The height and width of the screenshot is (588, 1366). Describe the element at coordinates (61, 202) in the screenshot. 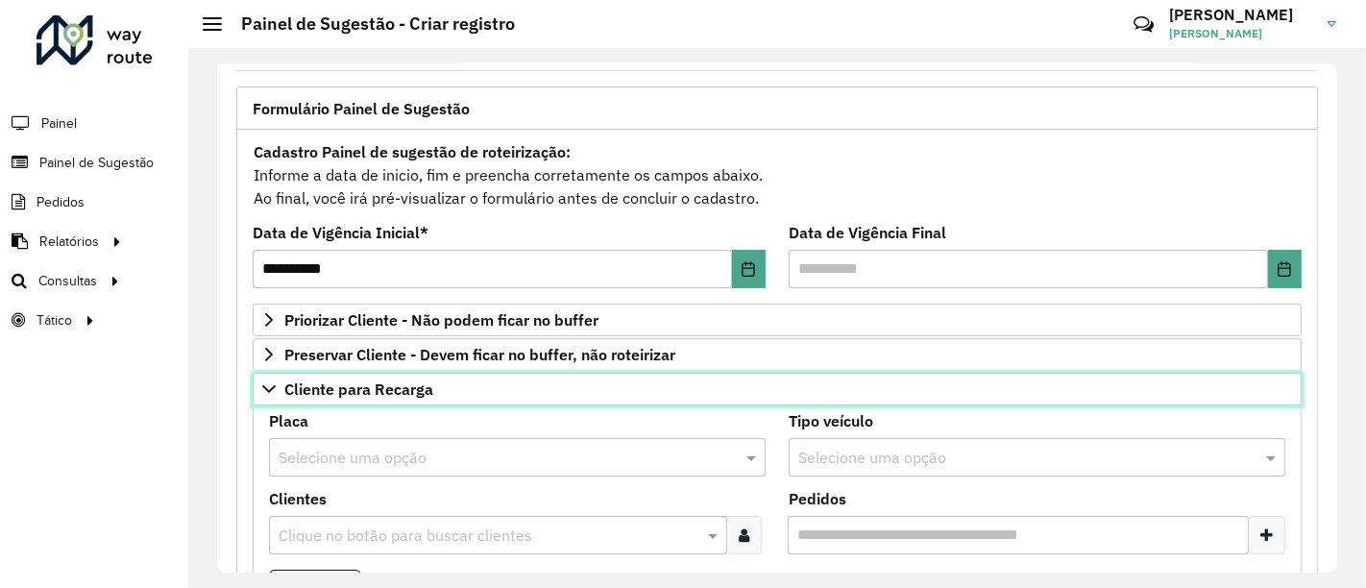

I see `span: Pedidos` at that location.